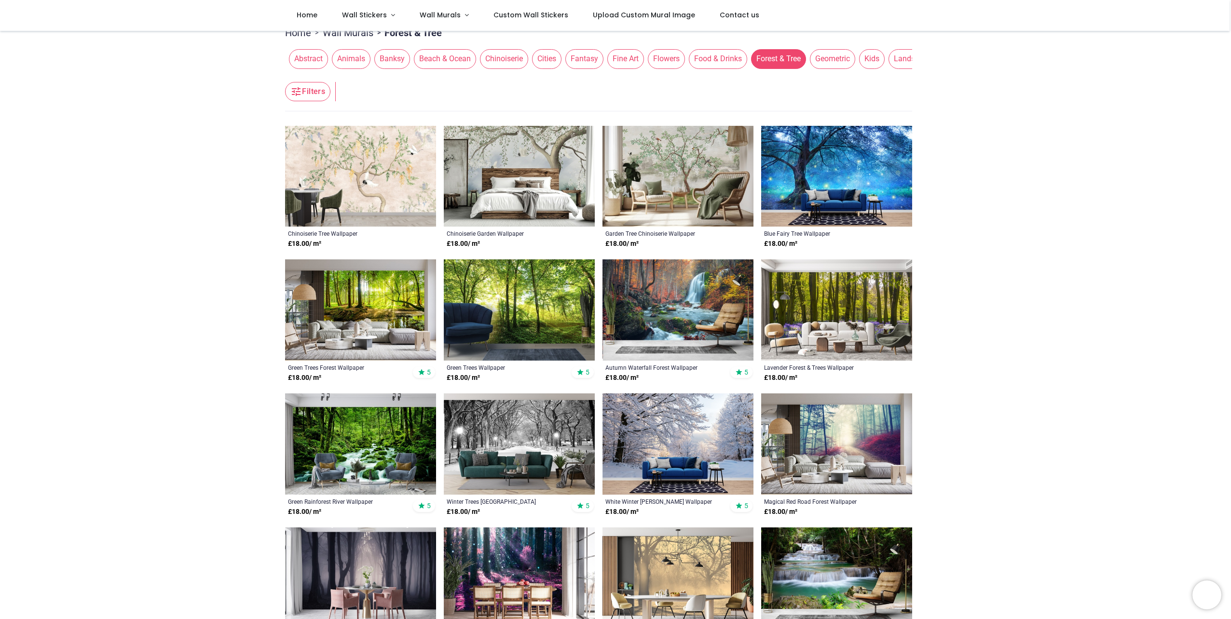  What do you see at coordinates (360, 310) in the screenshot?
I see `img: Green Trees Forest Wall Mural Wallpaper` at bounding box center [360, 310].